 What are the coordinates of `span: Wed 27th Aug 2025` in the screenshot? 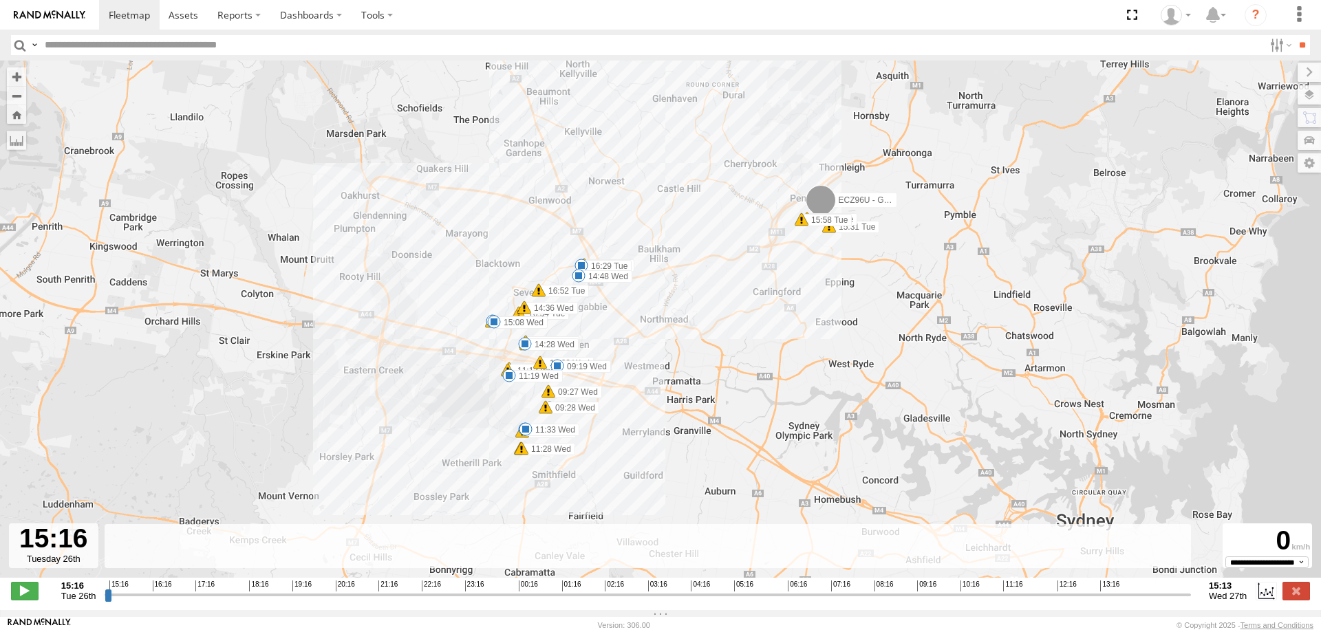 It's located at (1227, 596).